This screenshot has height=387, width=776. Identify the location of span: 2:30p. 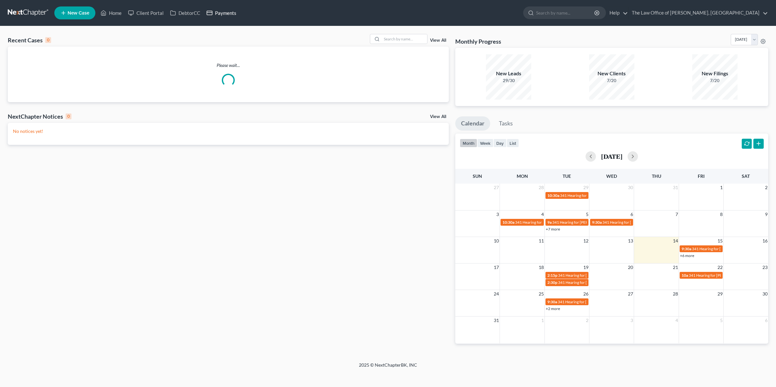
(552, 282).